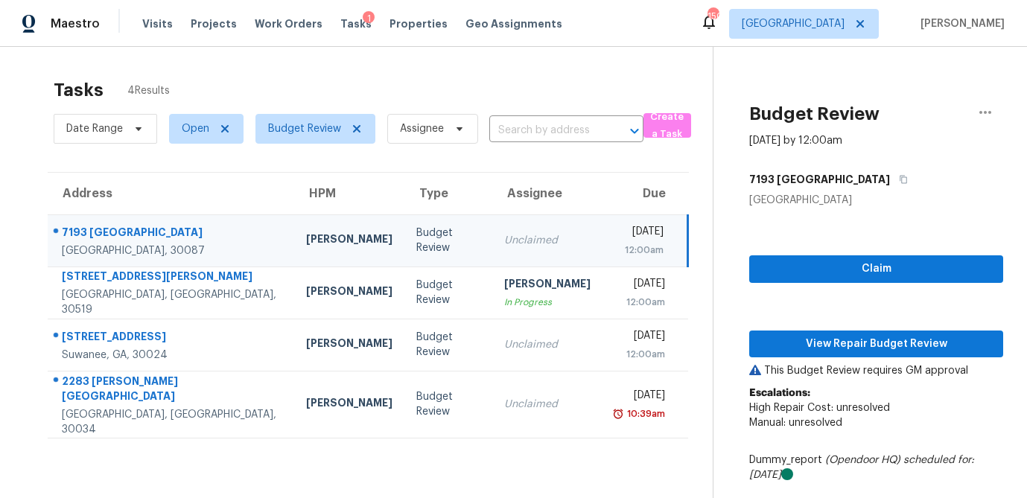 Image resolution: width=1027 pixels, height=498 pixels. I want to click on span: Visits, so click(157, 24).